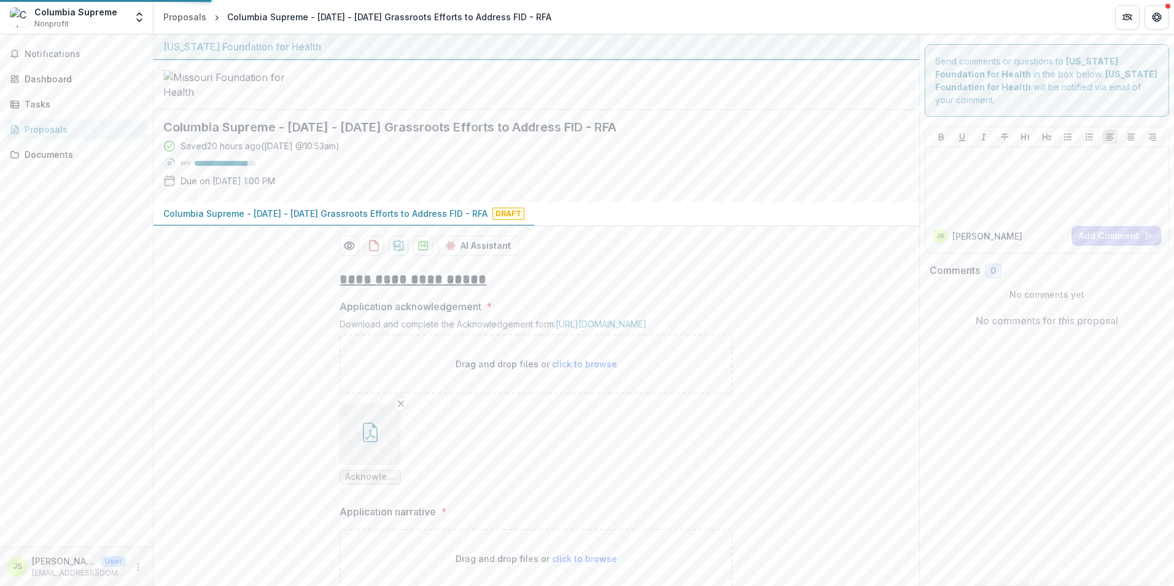 The image size is (1174, 586). What do you see at coordinates (1047, 294) in the screenshot?
I see `p: No comments yet` at bounding box center [1047, 294].